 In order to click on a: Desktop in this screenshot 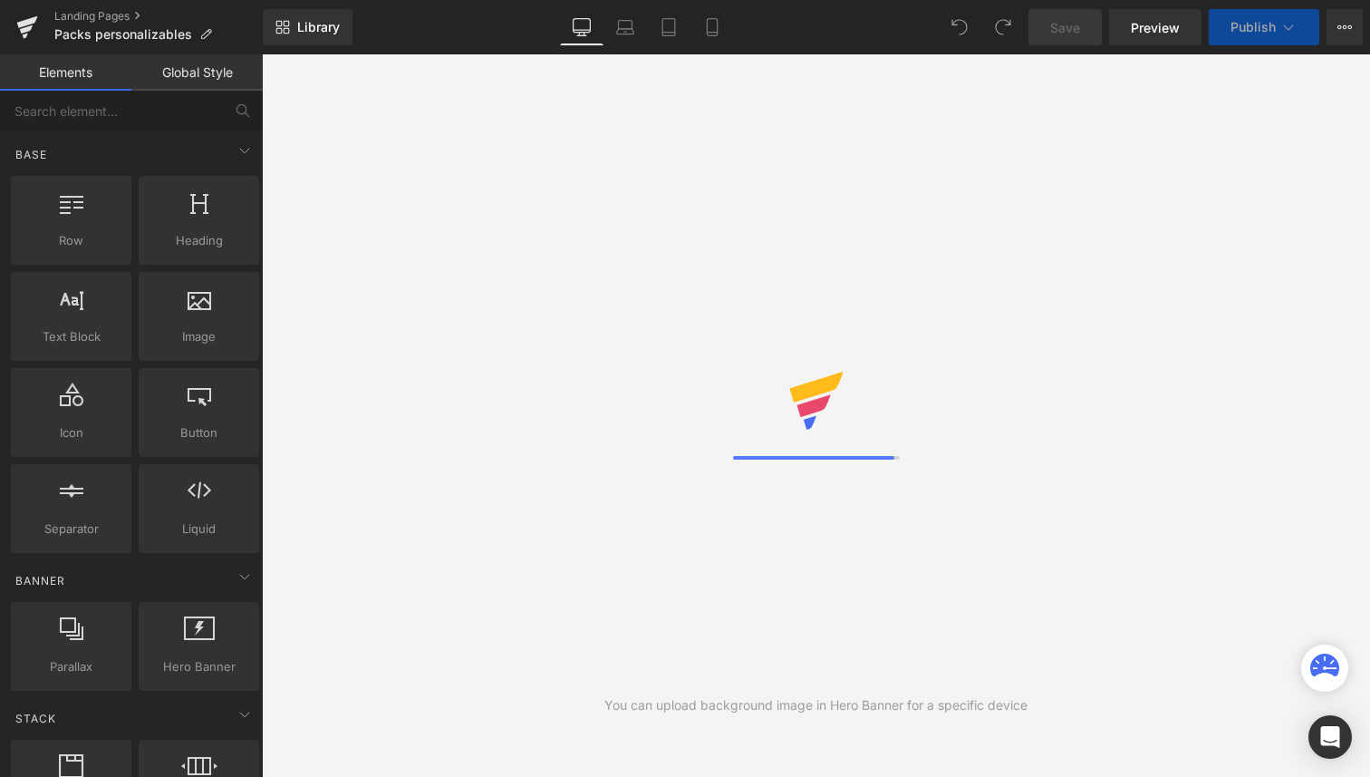, I will do `click(582, 27)`.